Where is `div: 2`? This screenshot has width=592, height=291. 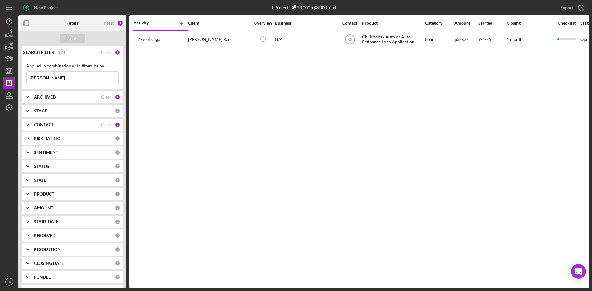
div: 2 is located at coordinates (117, 125).